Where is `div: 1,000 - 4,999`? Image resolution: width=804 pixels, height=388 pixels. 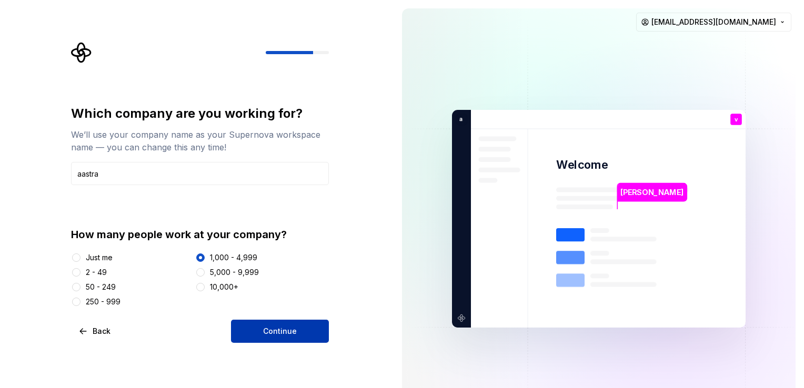 div: 1,000 - 4,999 is located at coordinates (234, 258).